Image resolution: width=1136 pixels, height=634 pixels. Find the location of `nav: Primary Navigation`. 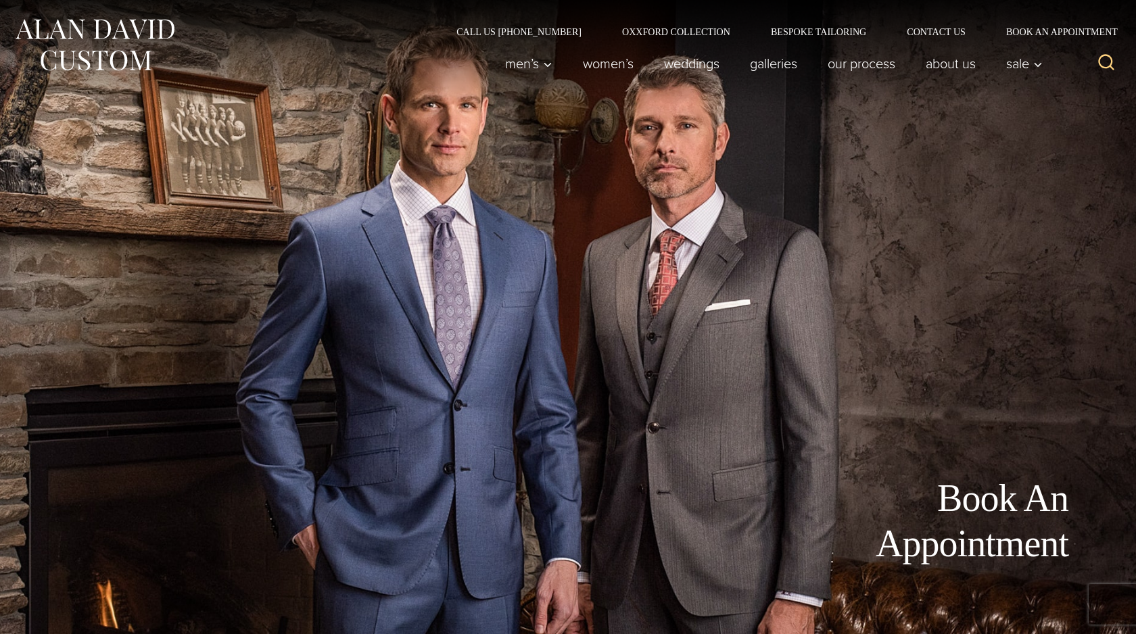

nav: Primary Navigation is located at coordinates (770, 64).